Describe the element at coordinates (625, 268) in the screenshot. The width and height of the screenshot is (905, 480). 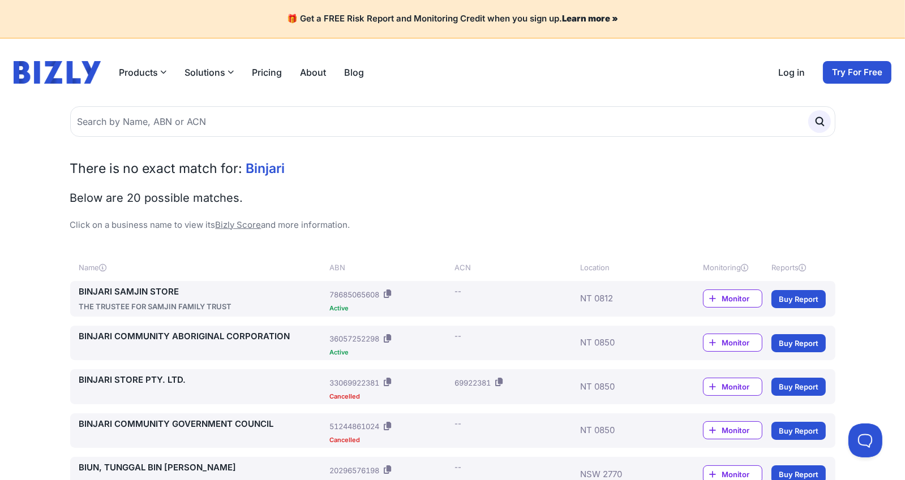
I see `div: Location` at that location.